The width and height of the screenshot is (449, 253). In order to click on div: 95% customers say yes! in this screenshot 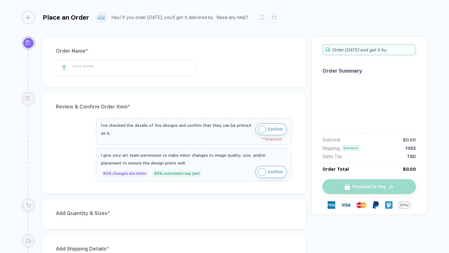, I will do `click(177, 174)`.